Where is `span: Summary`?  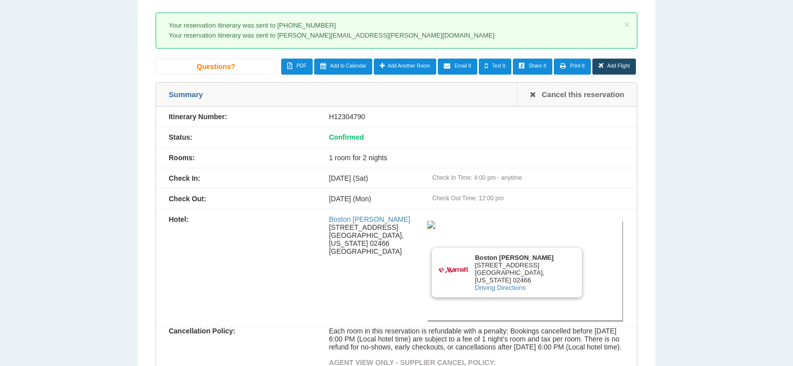 span: Summary is located at coordinates (186, 94).